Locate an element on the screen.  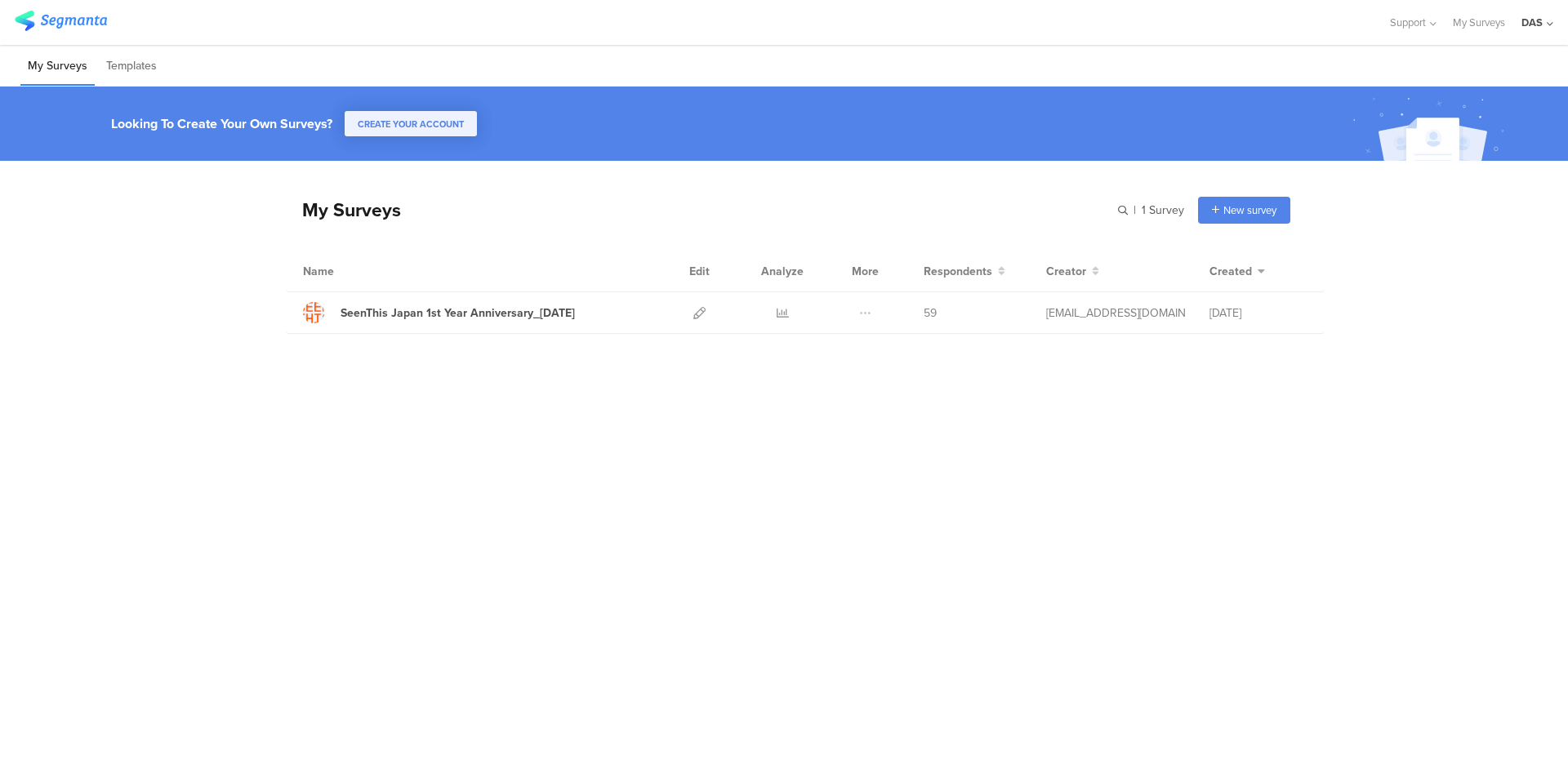
div: More is located at coordinates (865, 271).